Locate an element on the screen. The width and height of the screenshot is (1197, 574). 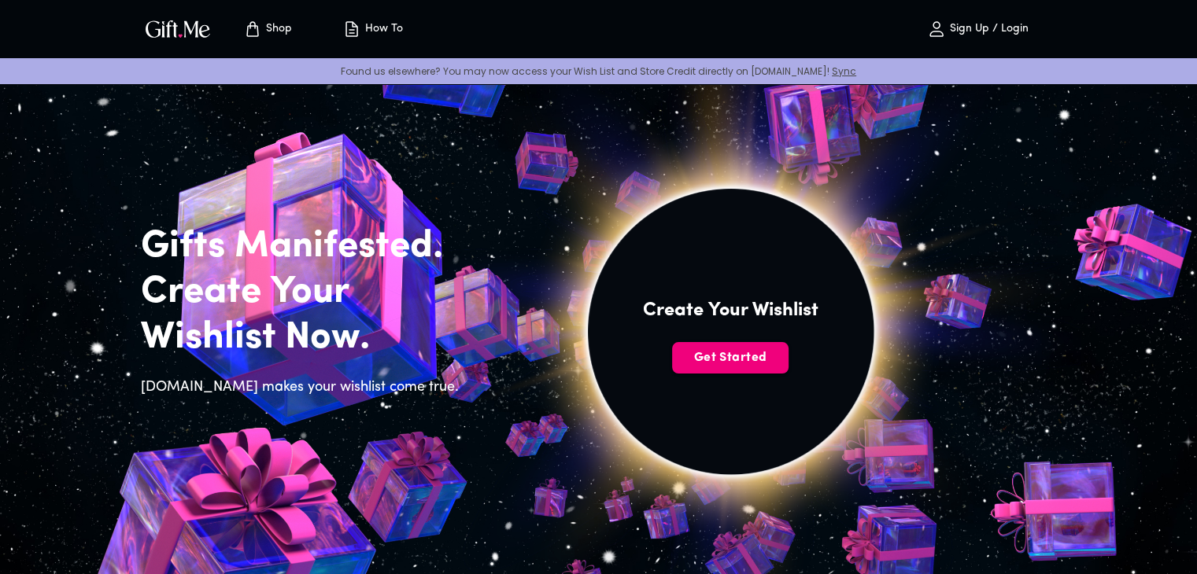
a: Sync is located at coordinates (843, 71).